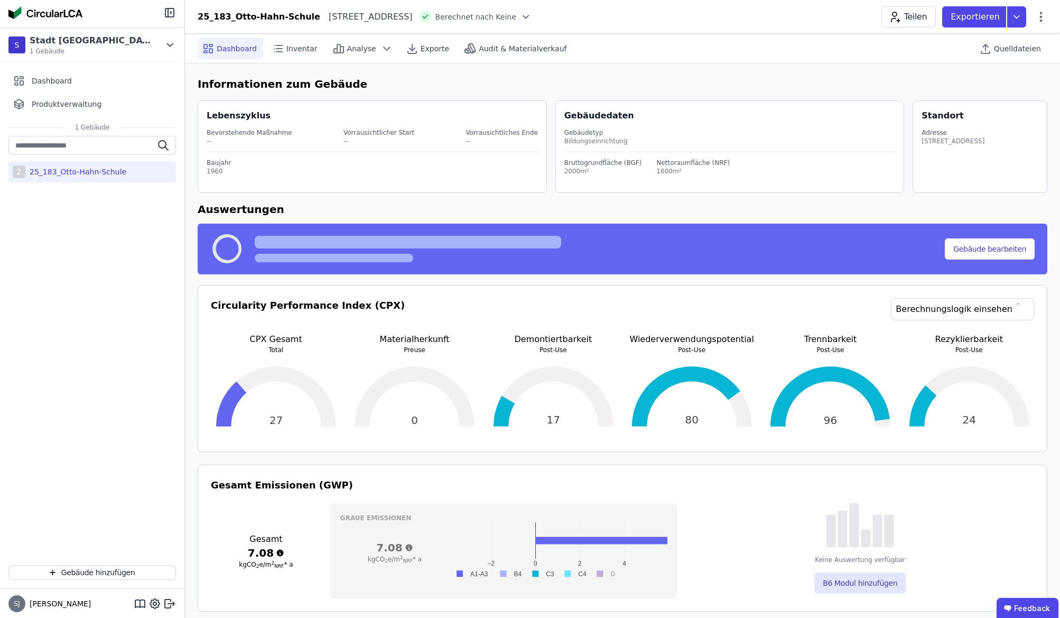 The image size is (1060, 618). Describe the element at coordinates (830, 339) in the screenshot. I see `p: Trennbarkeit` at that location.